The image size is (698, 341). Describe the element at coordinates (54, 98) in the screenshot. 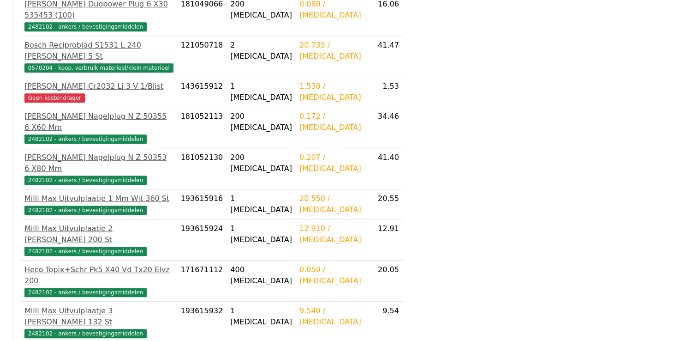

I see `span: Geen kostendrager` at that location.